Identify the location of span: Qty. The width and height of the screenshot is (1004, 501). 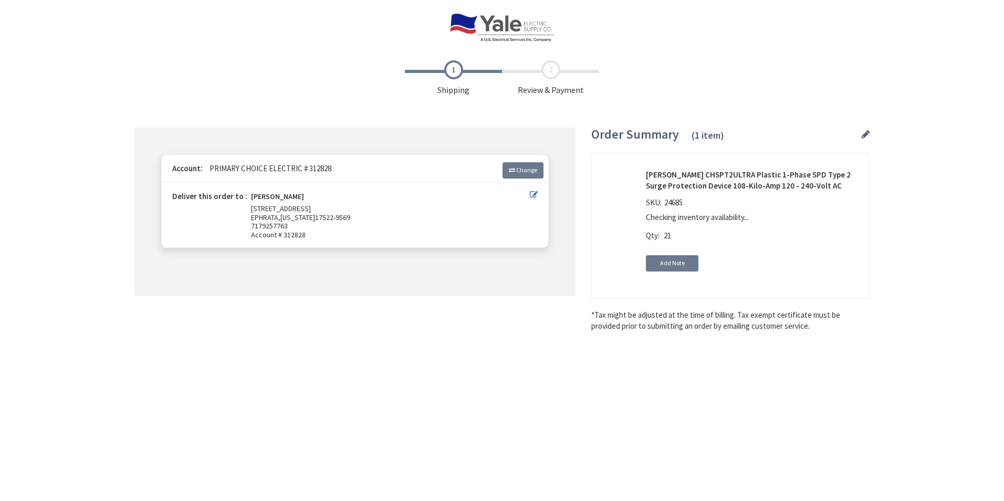
(652, 235).